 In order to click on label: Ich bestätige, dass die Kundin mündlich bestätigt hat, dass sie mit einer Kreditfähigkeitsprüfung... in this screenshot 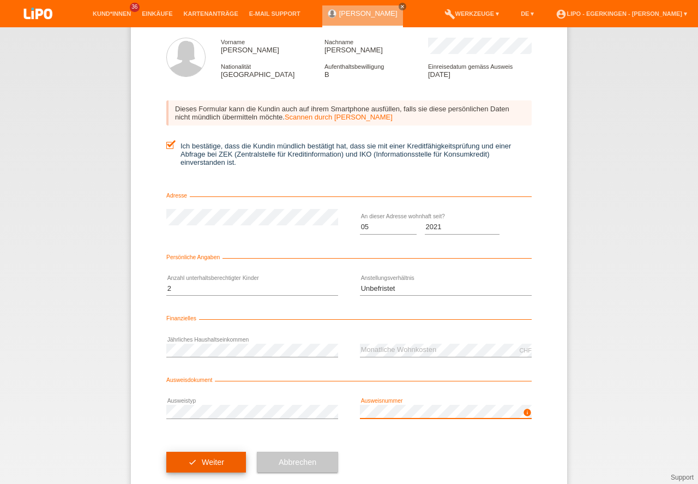, I will do `click(349, 154)`.